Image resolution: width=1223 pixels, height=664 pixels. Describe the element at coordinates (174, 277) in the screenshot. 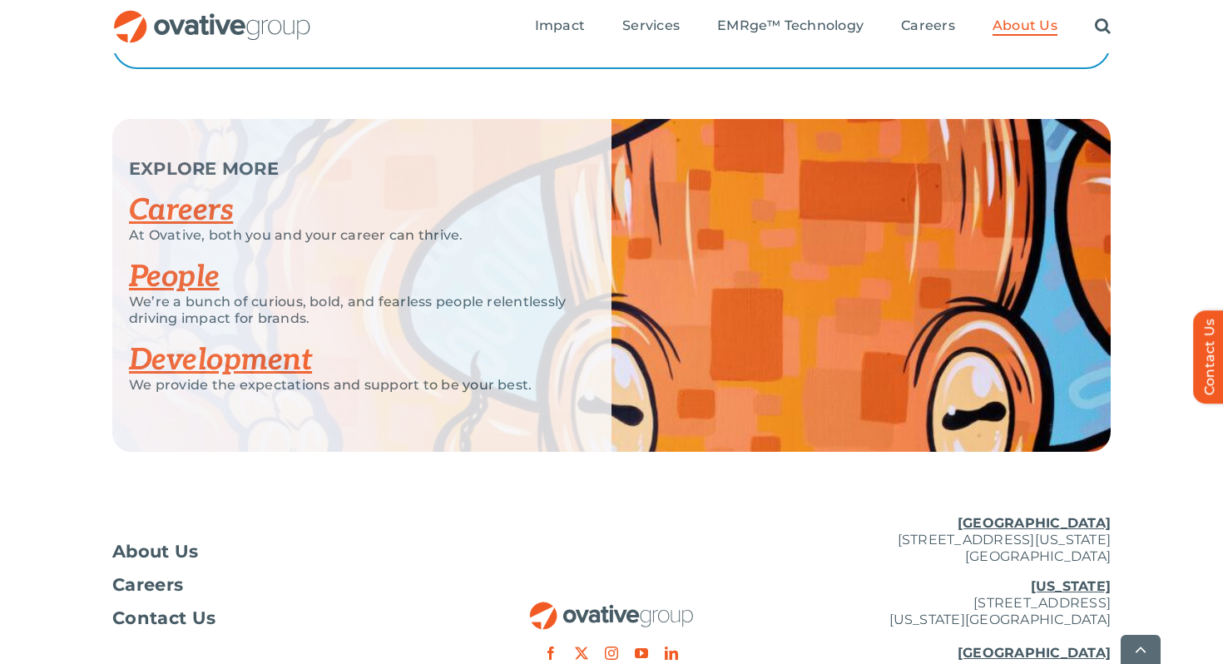

I see `a: People` at that location.